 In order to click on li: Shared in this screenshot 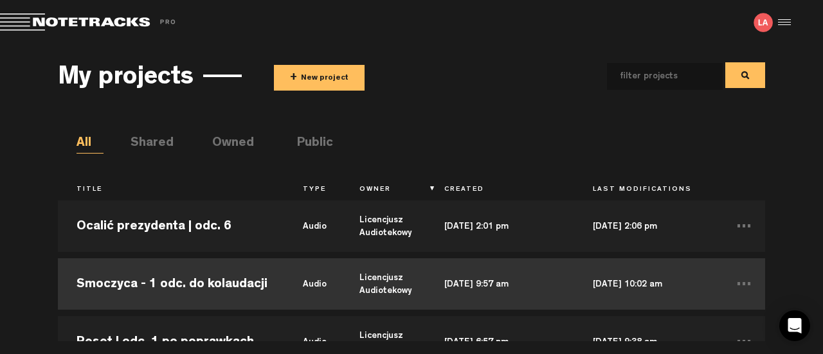, I will do `click(144, 144)`.